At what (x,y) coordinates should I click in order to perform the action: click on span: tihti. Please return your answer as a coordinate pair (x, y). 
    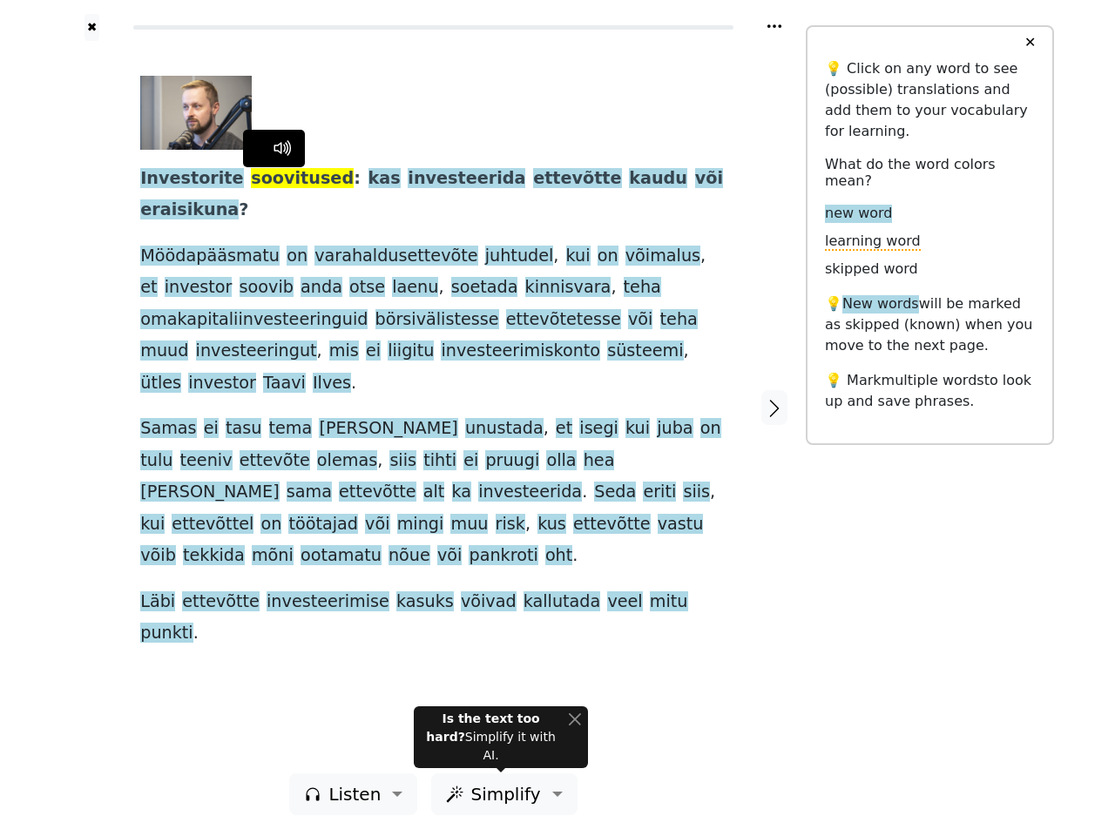
    Looking at the image, I should click on (440, 461).